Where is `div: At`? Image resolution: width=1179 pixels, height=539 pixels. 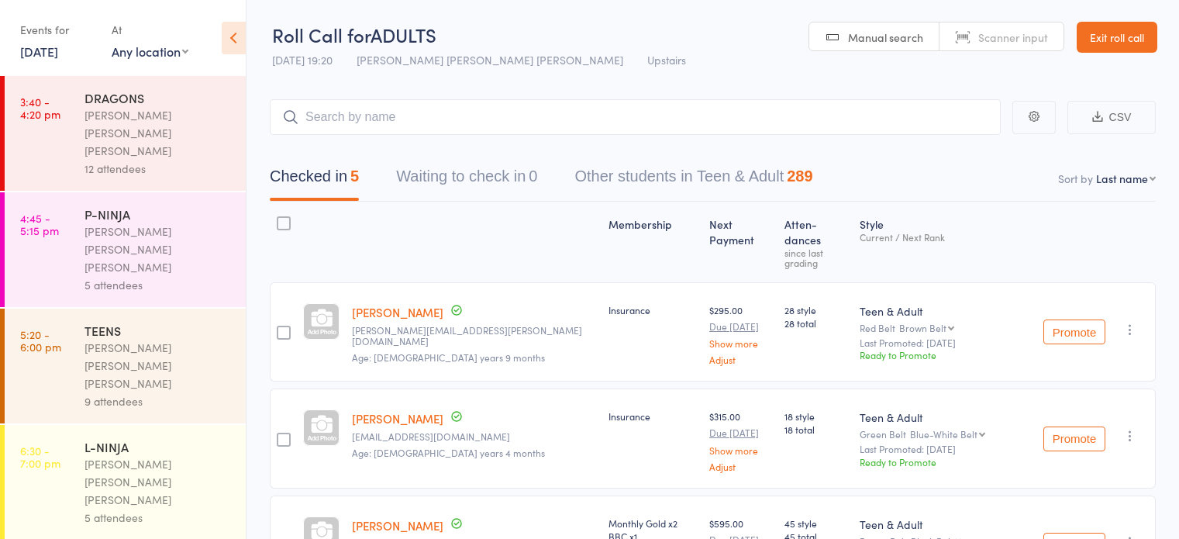 div: At is located at coordinates (150, 29).